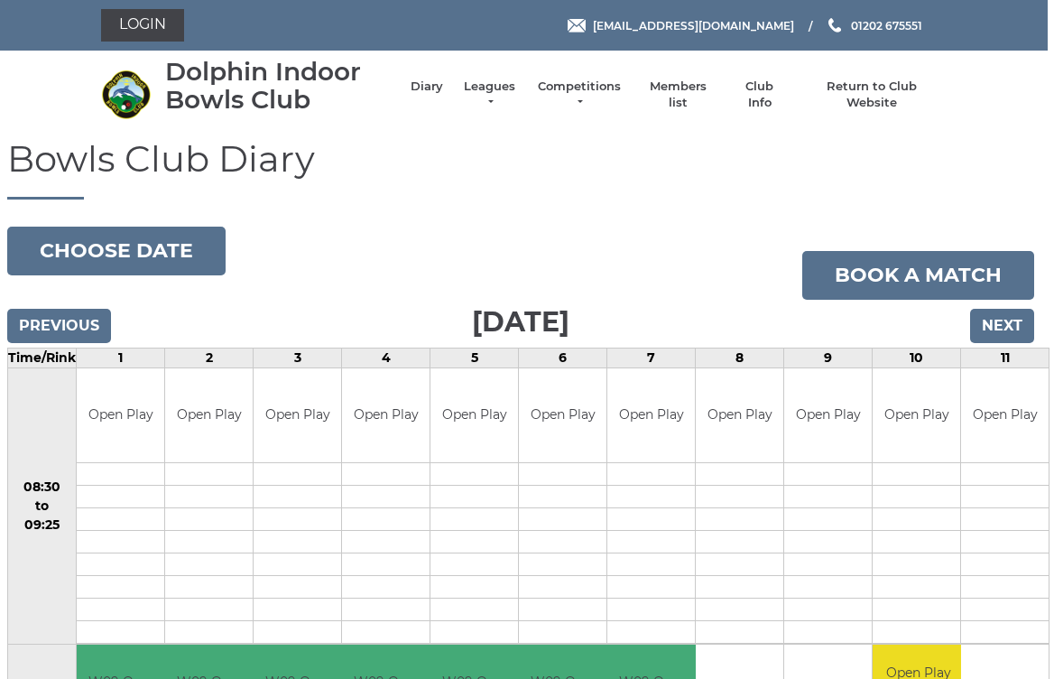 Image resolution: width=1054 pixels, height=679 pixels. I want to click on td: 6, so click(563, 358).